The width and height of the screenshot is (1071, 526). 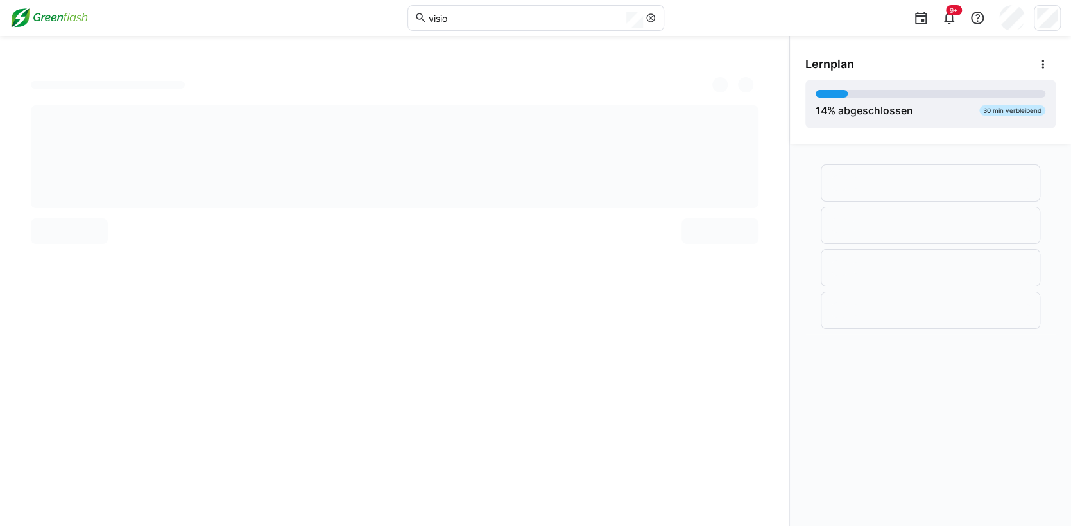 I want to click on span: 9+, so click(x=954, y=10).